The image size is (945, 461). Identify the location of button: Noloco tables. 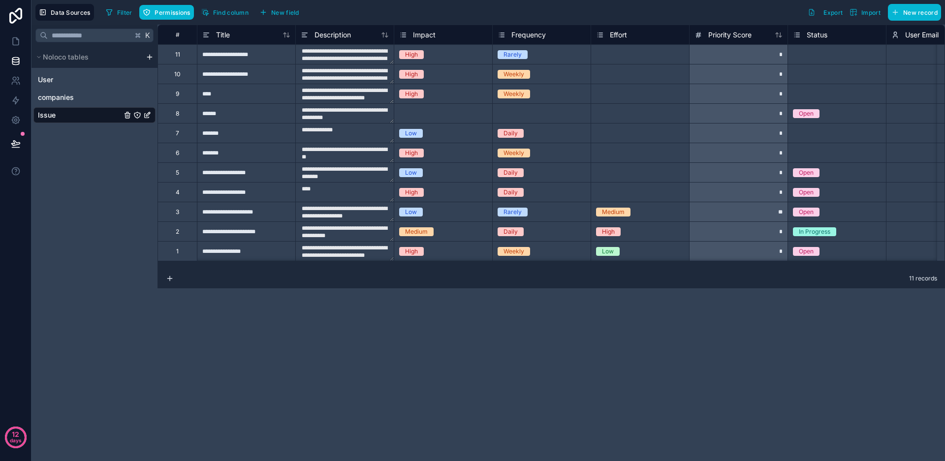
(88, 57).